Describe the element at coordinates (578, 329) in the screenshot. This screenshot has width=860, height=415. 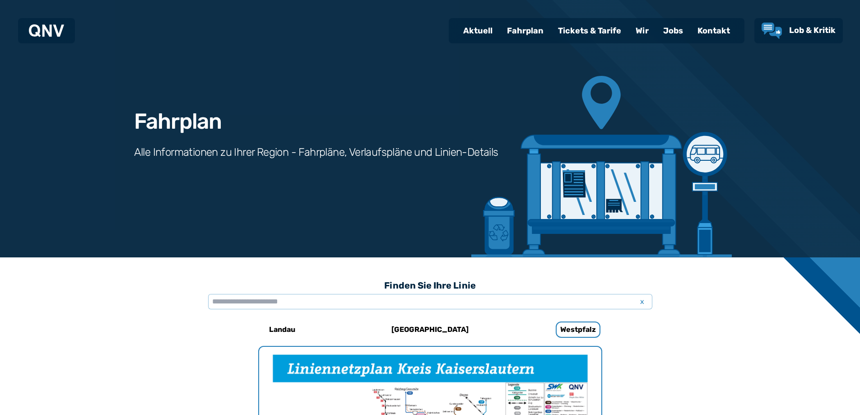
I see `a: Westpfalz` at that location.